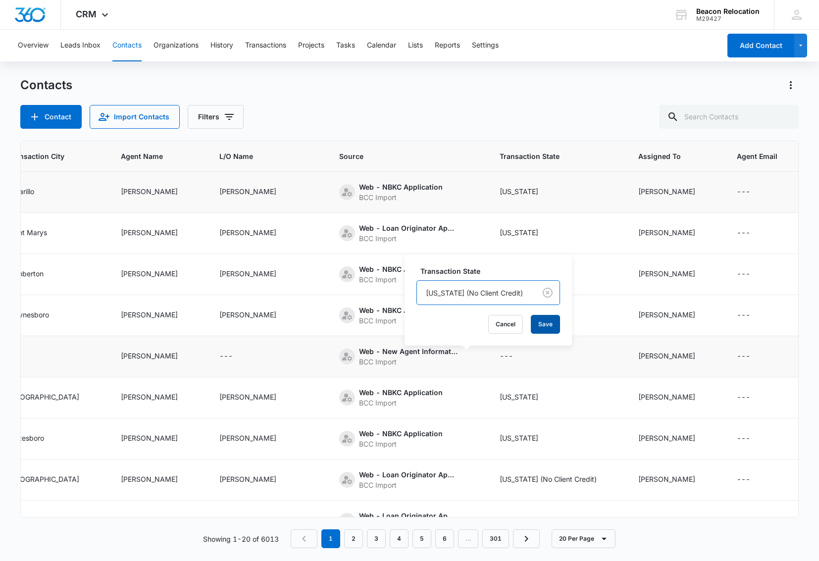 The width and height of the screenshot is (819, 561). What do you see at coordinates (158, 233) in the screenshot?
I see `div: Agent Name - Patrick Davis II - Select to Edit Field` at bounding box center [158, 233].